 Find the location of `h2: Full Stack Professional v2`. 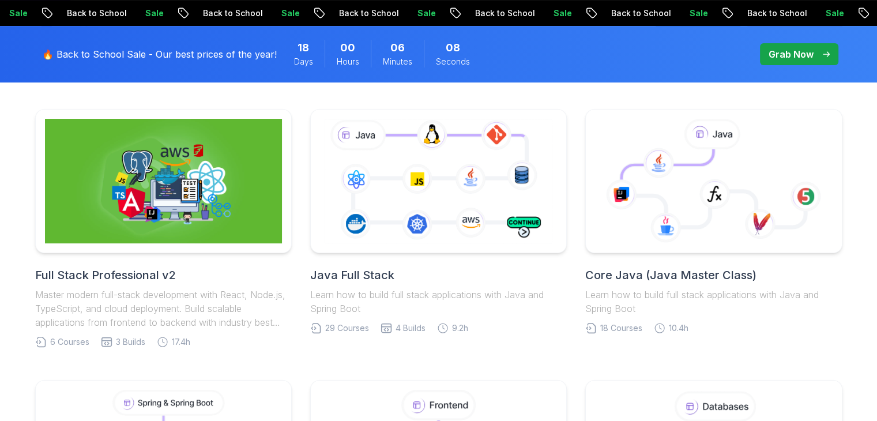

h2: Full Stack Professional v2 is located at coordinates (163, 275).